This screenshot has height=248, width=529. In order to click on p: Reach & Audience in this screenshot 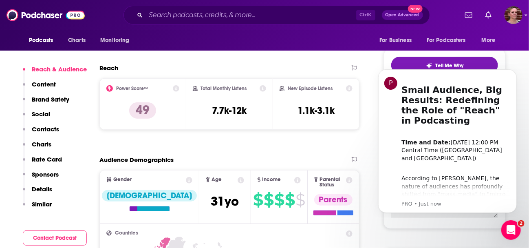, I will do `click(59, 69)`.